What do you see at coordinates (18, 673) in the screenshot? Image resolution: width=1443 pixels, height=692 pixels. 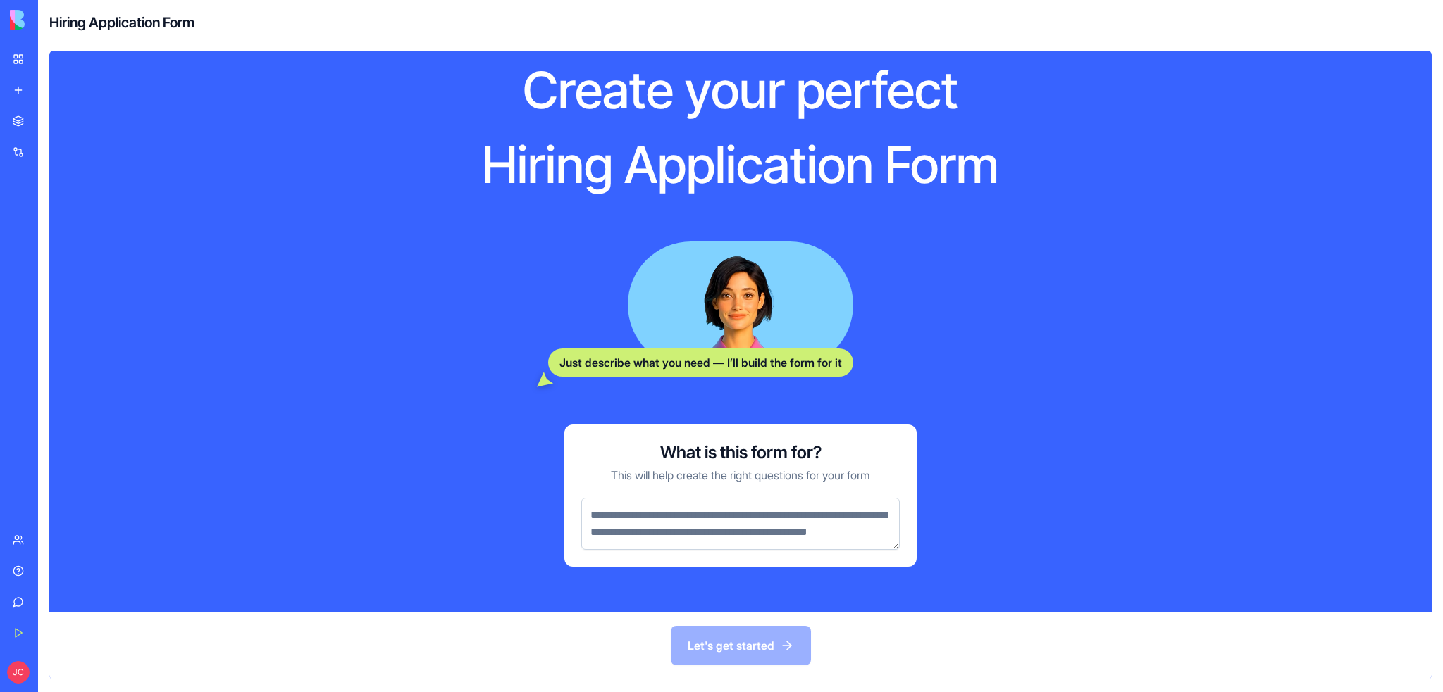 I see `span: JC` at bounding box center [18, 673].